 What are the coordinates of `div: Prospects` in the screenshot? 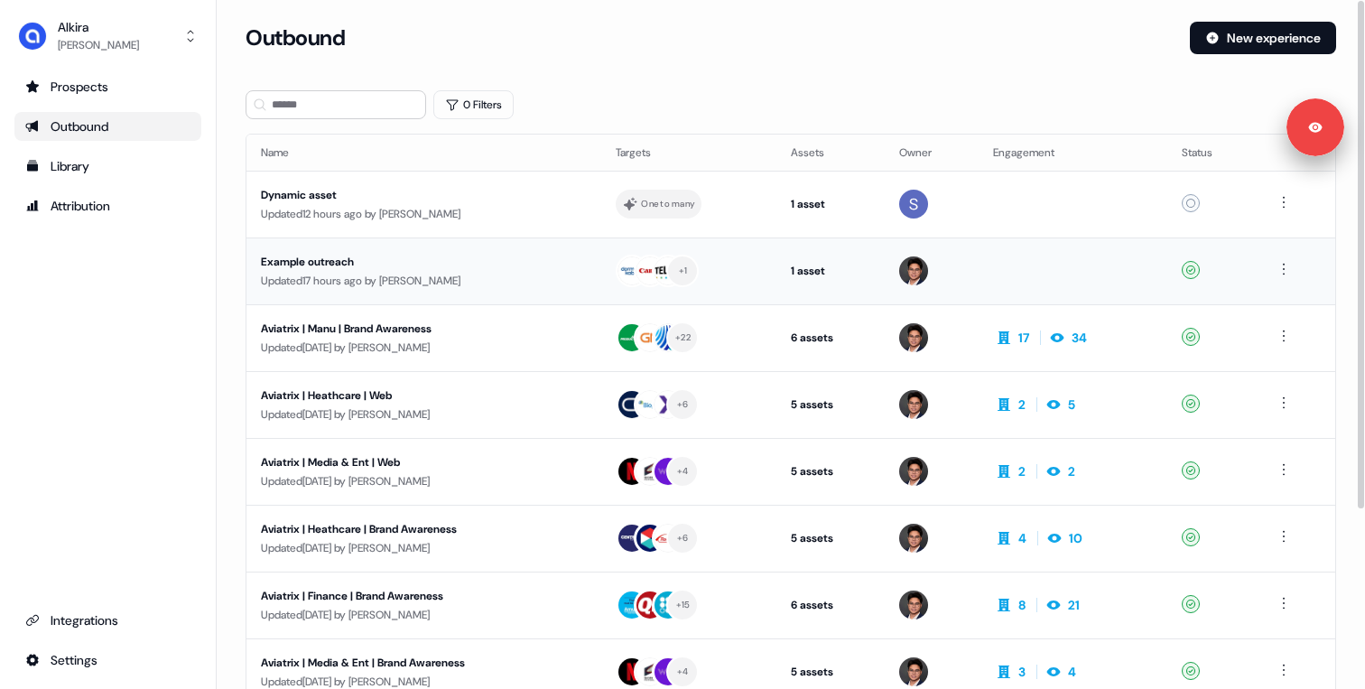 It's located at (107, 87).